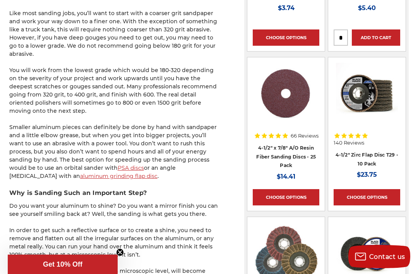 The width and height of the screenshot is (418, 274). I want to click on p: In order to get such a reflective surface or to create a shine, you need to remove and flatten ou..., so click(114, 242).